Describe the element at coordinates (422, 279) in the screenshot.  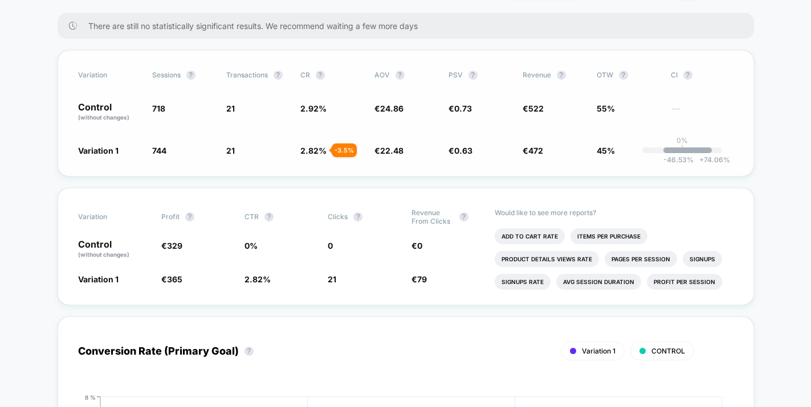
I see `span: 79` at that location.